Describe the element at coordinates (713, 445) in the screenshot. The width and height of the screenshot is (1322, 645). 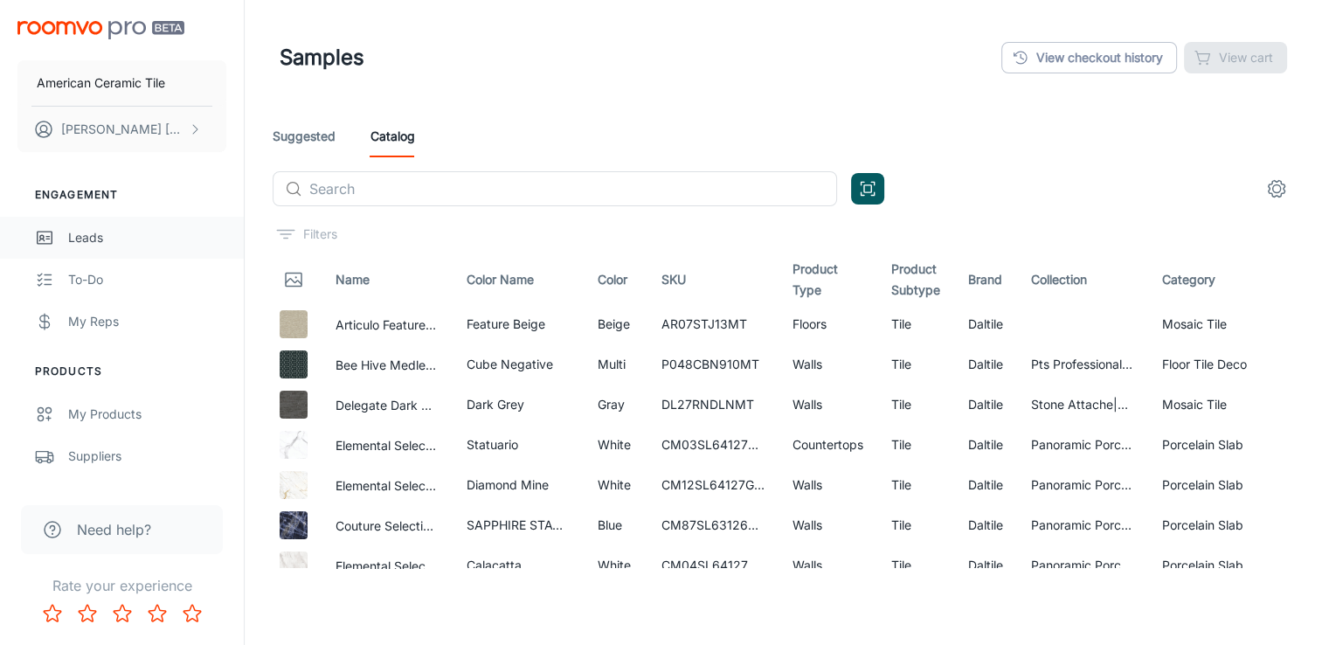
I see `td: CM03SL64127MT12B` at that location.